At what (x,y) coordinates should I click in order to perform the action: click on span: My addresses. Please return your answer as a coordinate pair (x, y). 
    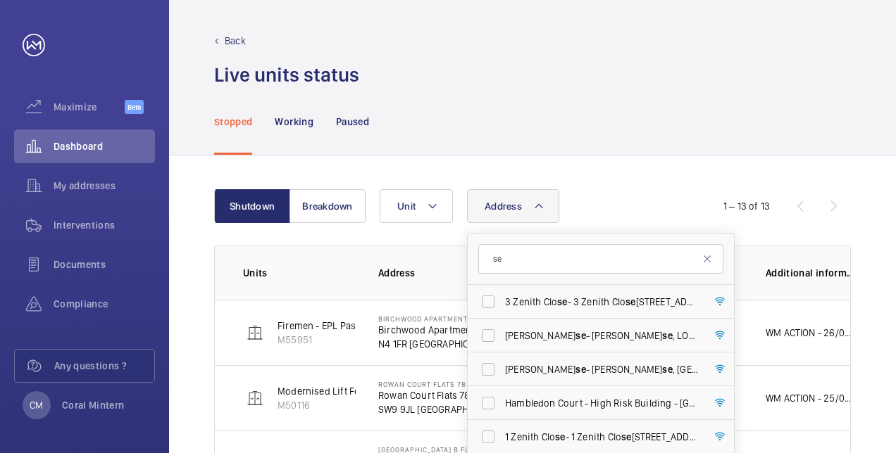
    Looking at the image, I should click on (104, 186).